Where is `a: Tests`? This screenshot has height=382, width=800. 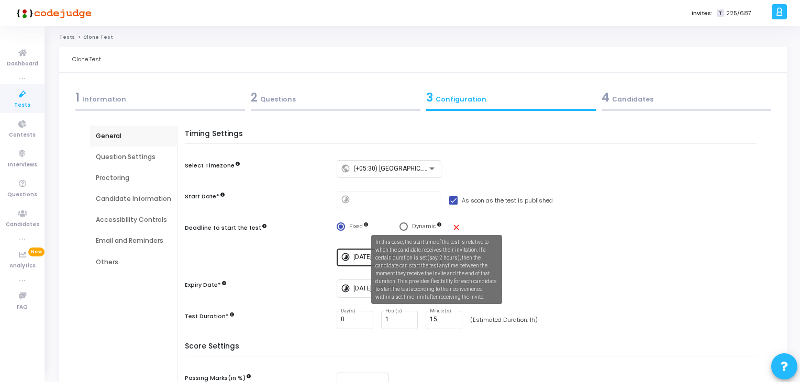 a: Tests is located at coordinates (67, 37).